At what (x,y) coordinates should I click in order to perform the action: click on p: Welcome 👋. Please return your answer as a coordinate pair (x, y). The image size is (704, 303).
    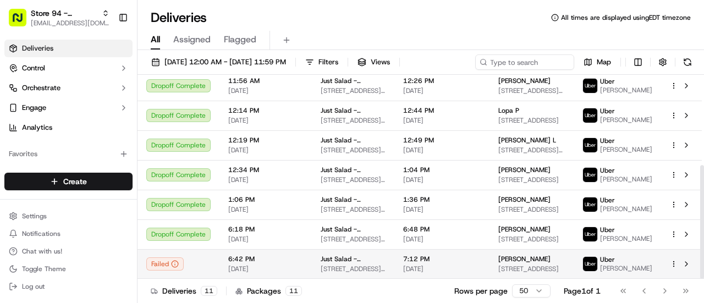
    Looking at the image, I should click on (106, 53).